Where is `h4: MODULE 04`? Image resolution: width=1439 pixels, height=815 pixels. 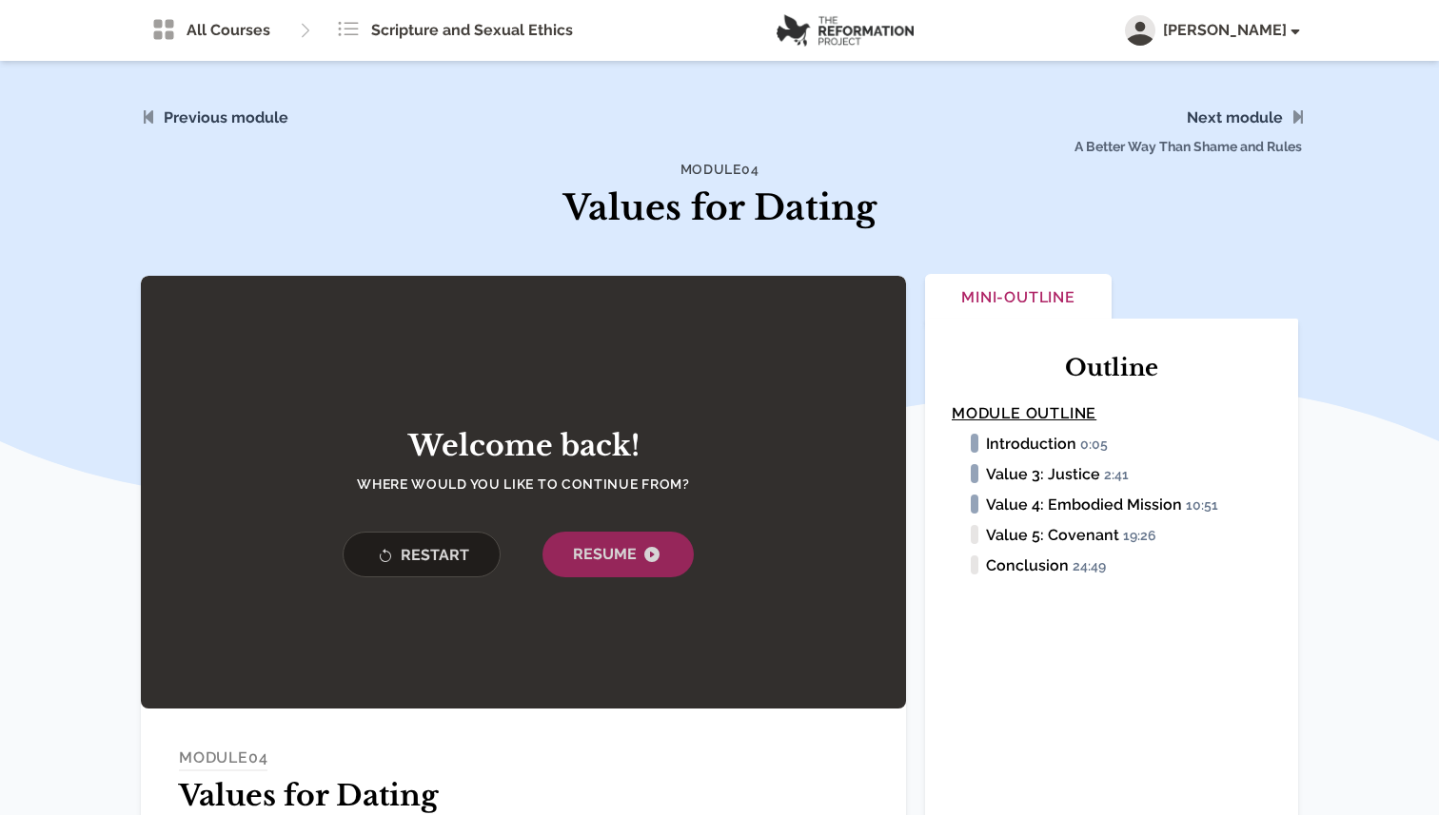 h4: MODULE 04 is located at coordinates (223, 759).